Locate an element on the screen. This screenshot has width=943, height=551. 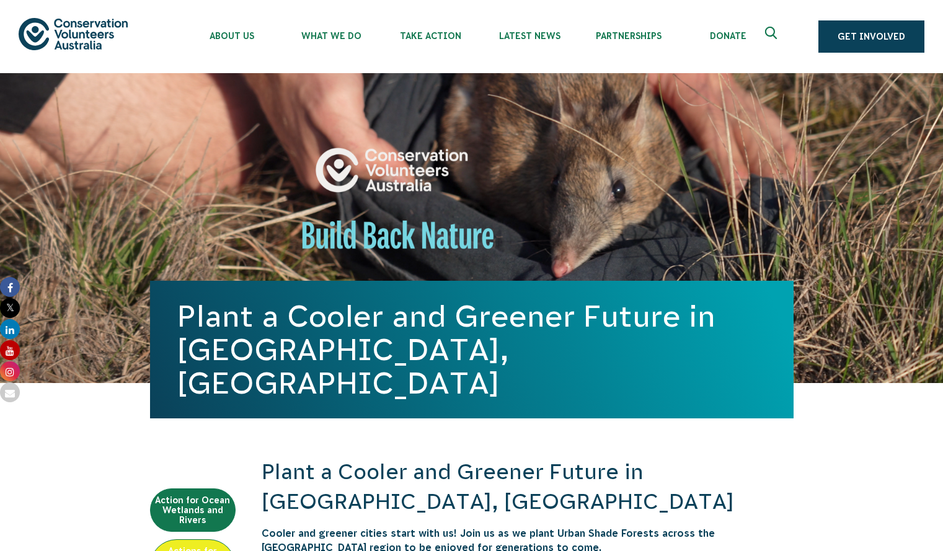
span: About Us is located at coordinates (232, 36).